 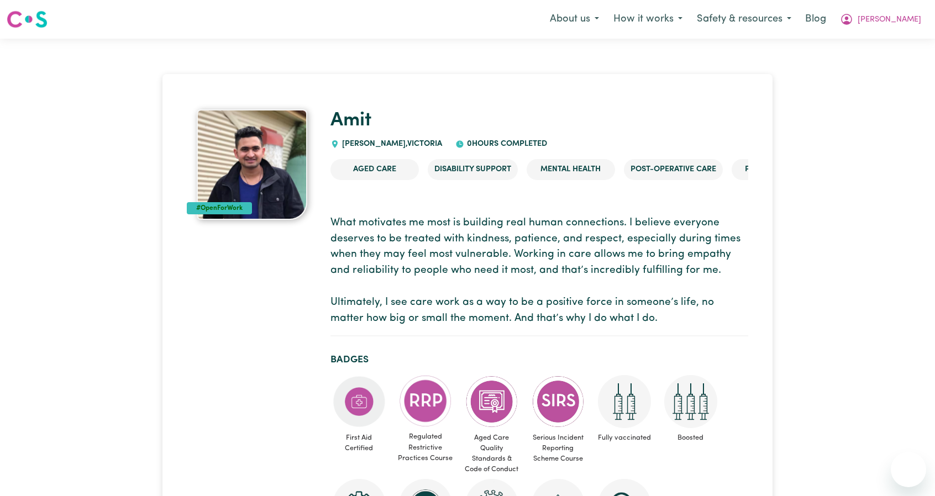 I want to click on img: Amit, so click(x=252, y=165).